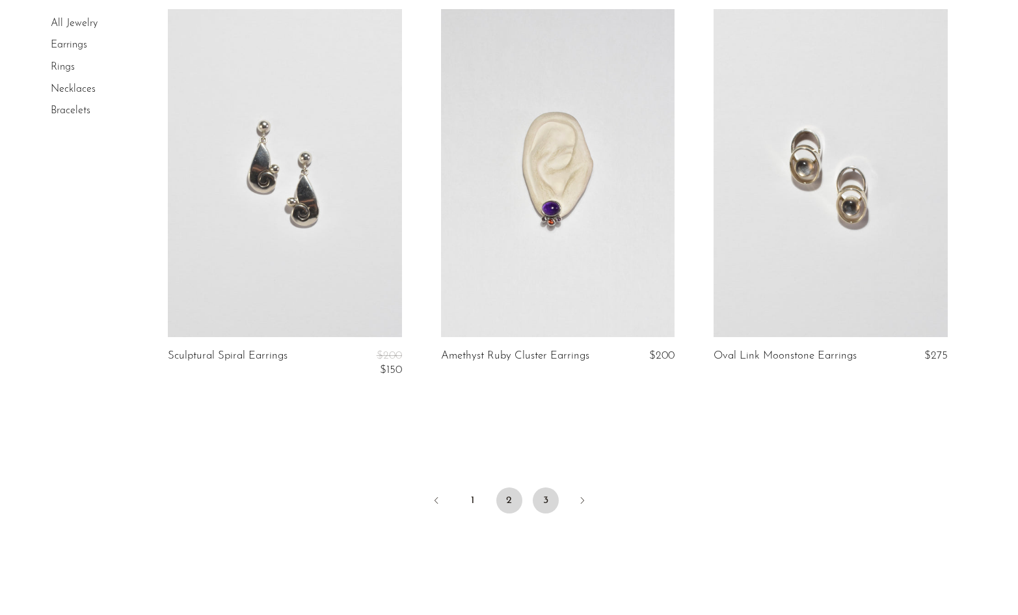 This screenshot has height=615, width=1018. Describe the element at coordinates (582, 501) in the screenshot. I see `a: Next` at that location.